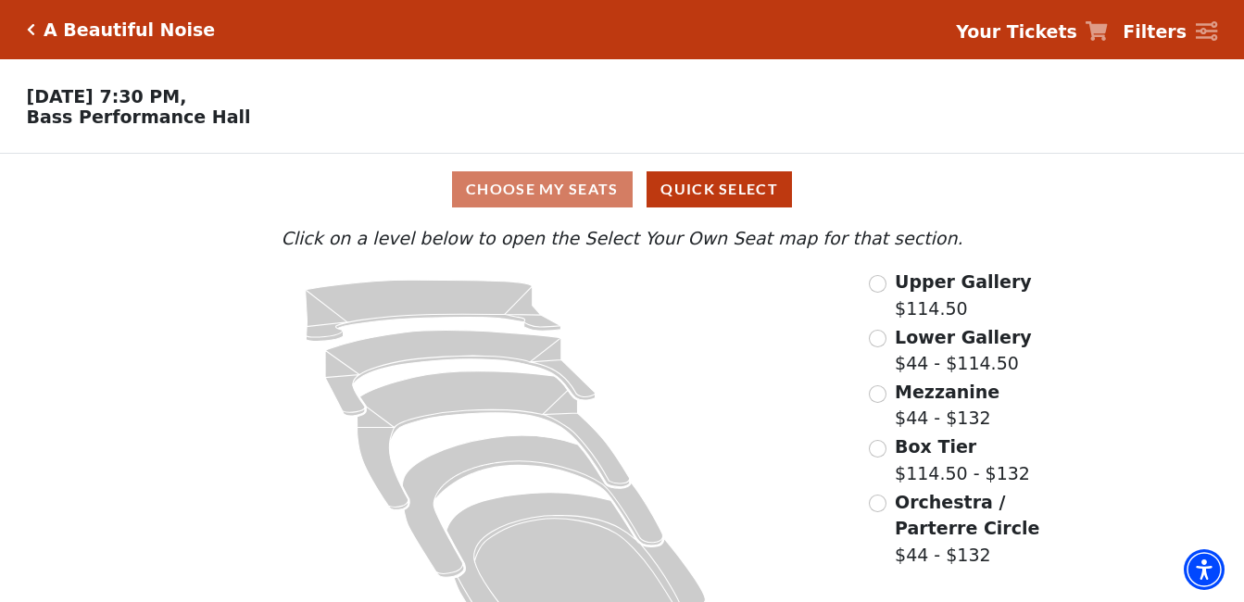  Describe the element at coordinates (964, 337) in the screenshot. I see `span: Lower Gallery` at that location.